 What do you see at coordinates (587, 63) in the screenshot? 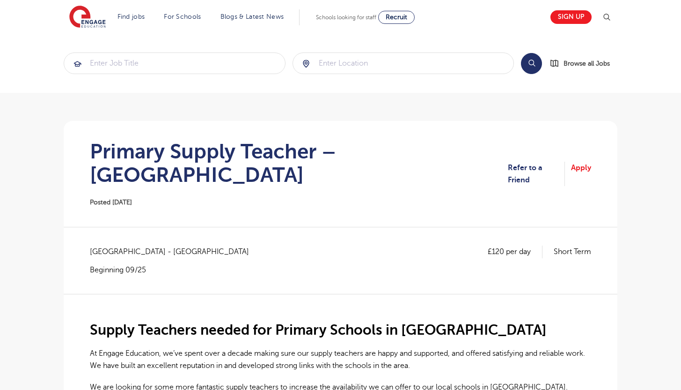
I see `span: Browse all Jobs` at bounding box center [587, 63].